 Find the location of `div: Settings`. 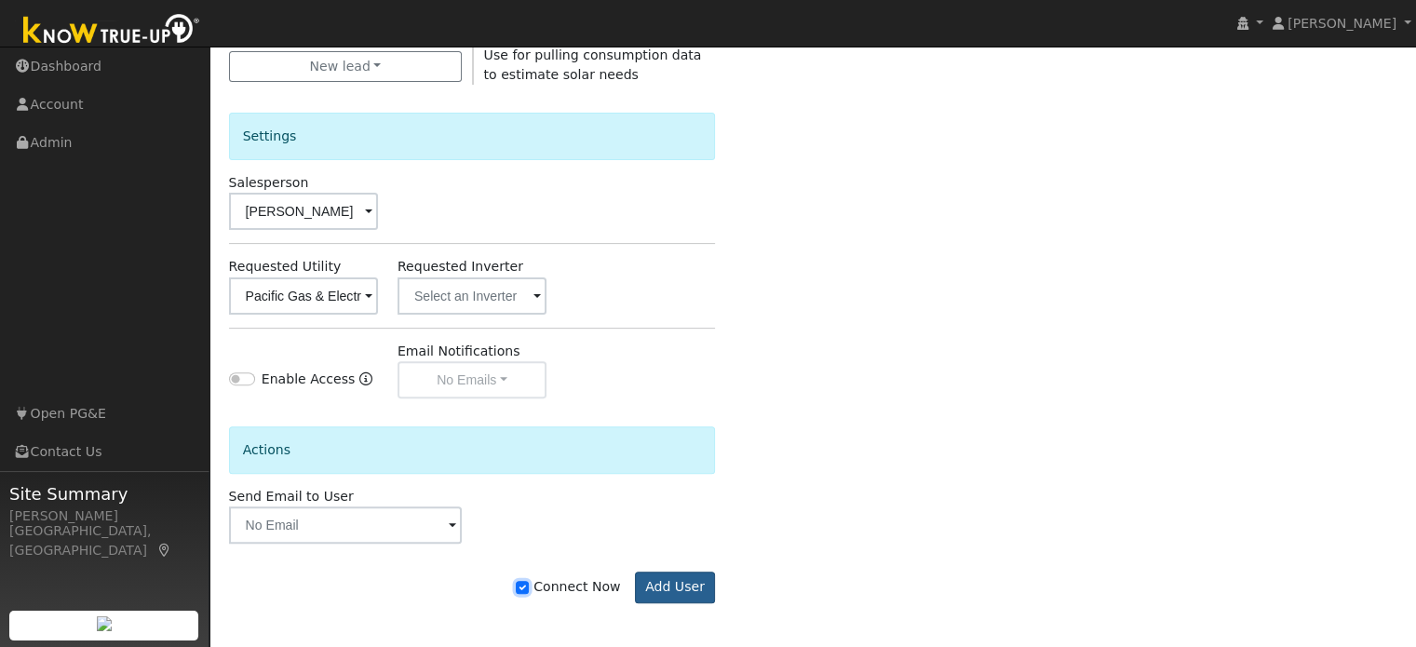

div: Settings is located at coordinates (472, 136).